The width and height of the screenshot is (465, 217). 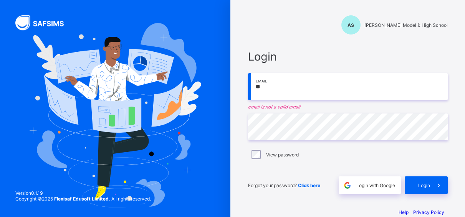 What do you see at coordinates (348, 107) in the screenshot?
I see `em: email is not a valid email` at bounding box center [348, 107].